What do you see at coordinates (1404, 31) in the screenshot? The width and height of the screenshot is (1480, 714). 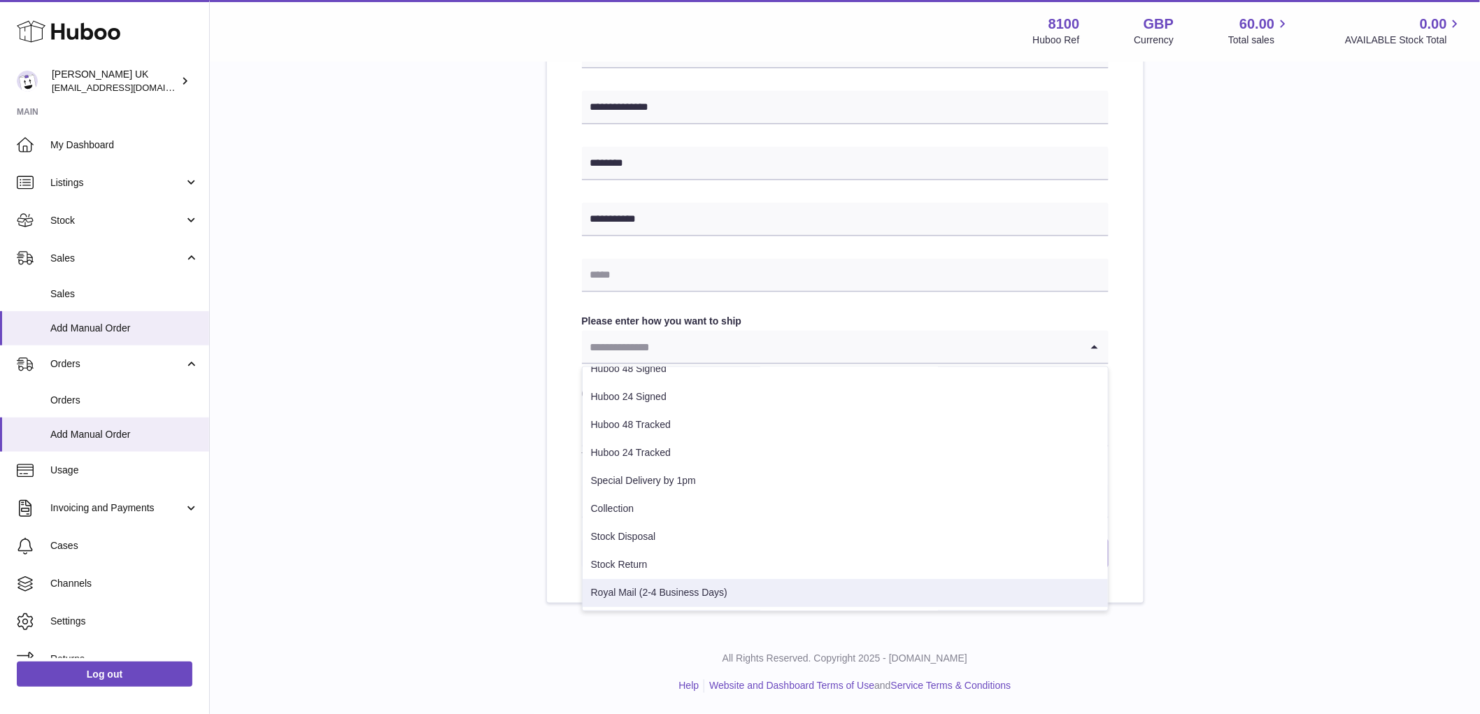 I see `a: 0.00 AVAILABLE Stock Total` at bounding box center [1404, 31].